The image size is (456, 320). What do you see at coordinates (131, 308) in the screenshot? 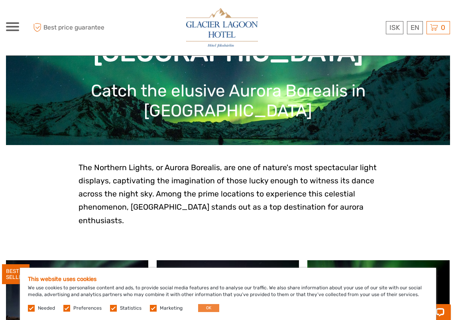
I see `label: Statistics` at bounding box center [131, 308].